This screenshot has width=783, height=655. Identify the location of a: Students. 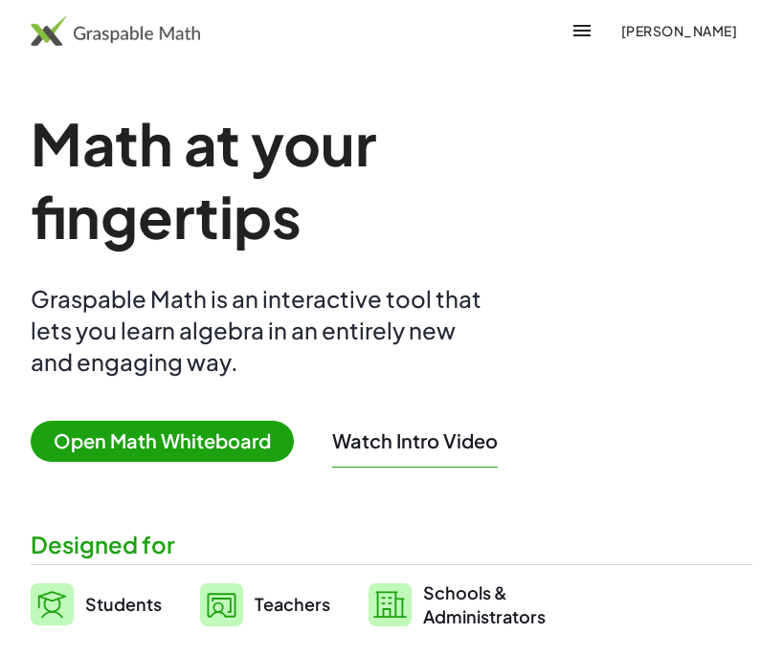
(96, 605).